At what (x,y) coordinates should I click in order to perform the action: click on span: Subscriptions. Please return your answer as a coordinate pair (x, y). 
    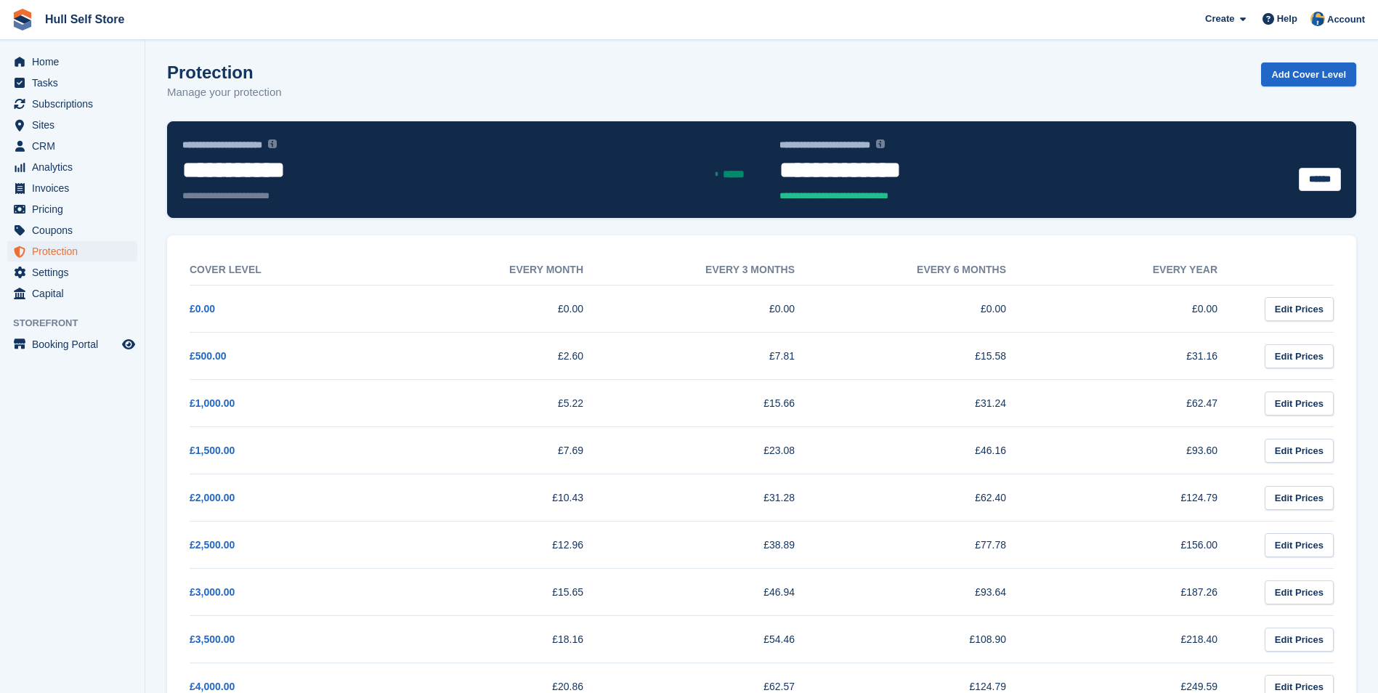
    Looking at the image, I should click on (76, 104).